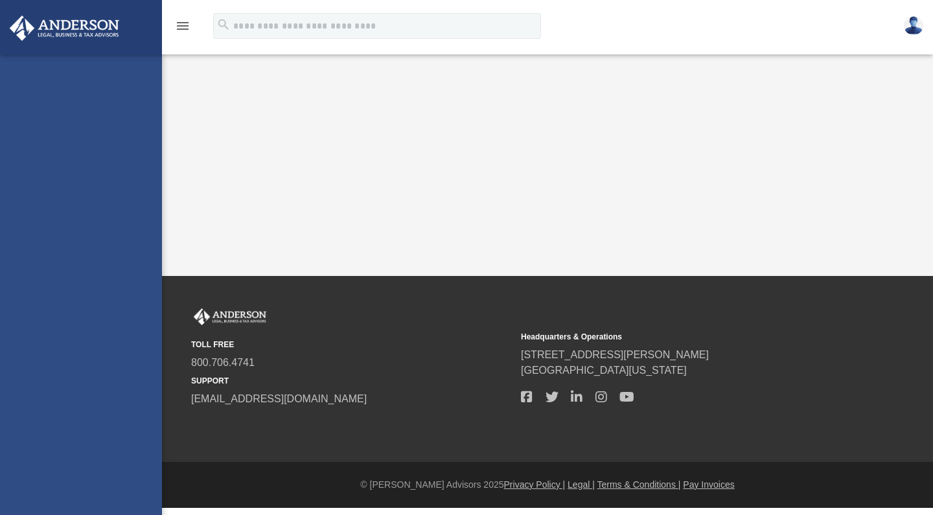 This screenshot has width=933, height=515. I want to click on small: SUPPORT, so click(351, 381).